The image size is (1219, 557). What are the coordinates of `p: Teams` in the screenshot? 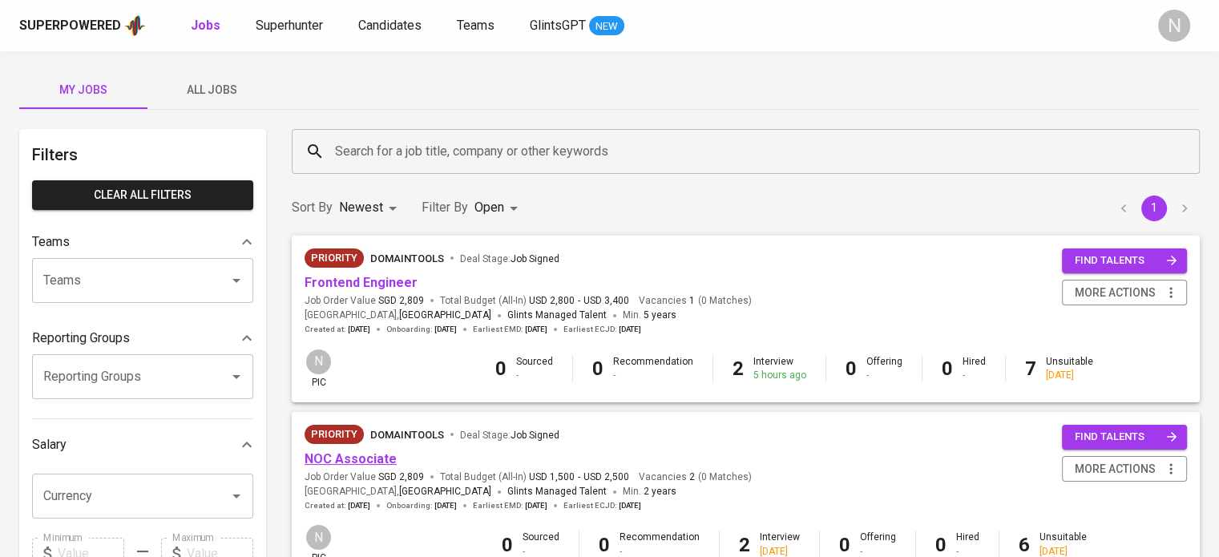 It's located at (50, 242).